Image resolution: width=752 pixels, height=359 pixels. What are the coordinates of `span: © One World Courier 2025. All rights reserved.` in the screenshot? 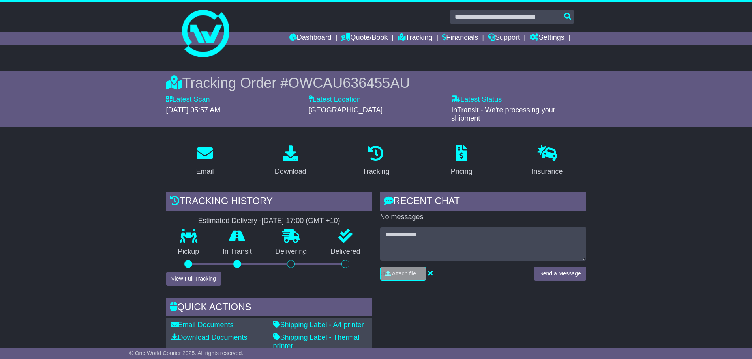 It's located at (186, 354).